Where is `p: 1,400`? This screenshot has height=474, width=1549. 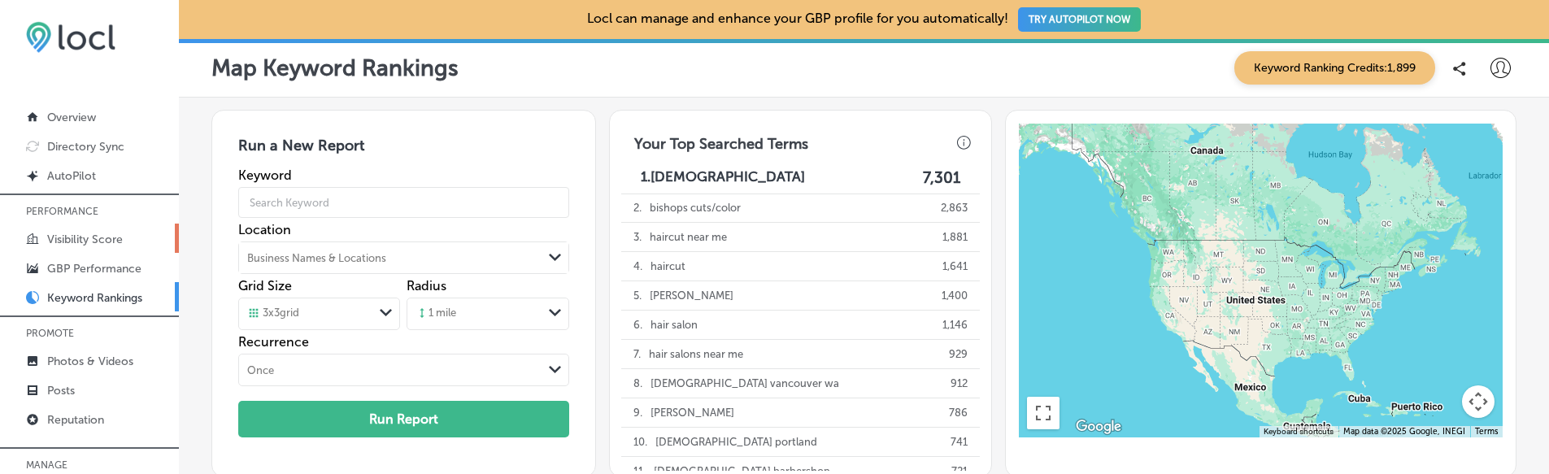 p: 1,400 is located at coordinates (955, 295).